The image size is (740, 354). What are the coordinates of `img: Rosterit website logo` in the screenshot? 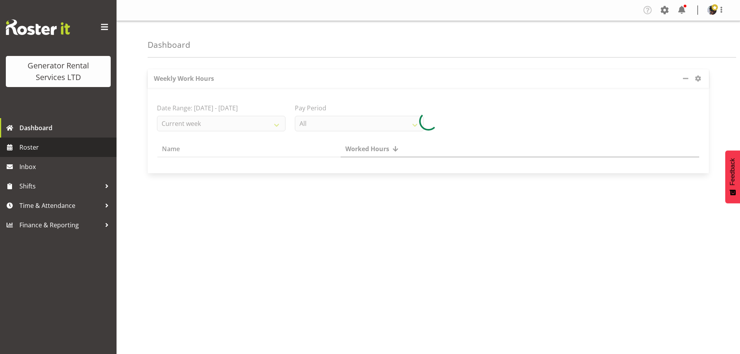 It's located at (38, 27).